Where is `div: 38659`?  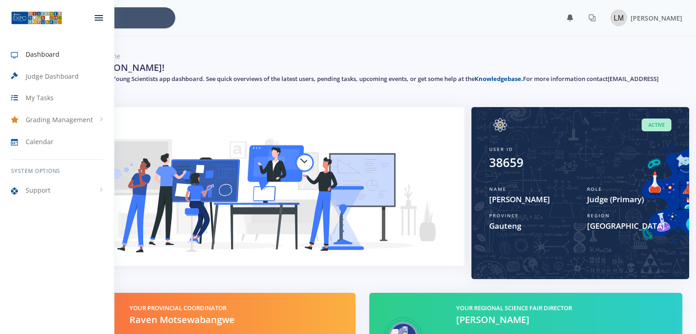 div: 38659 is located at coordinates (506, 162).